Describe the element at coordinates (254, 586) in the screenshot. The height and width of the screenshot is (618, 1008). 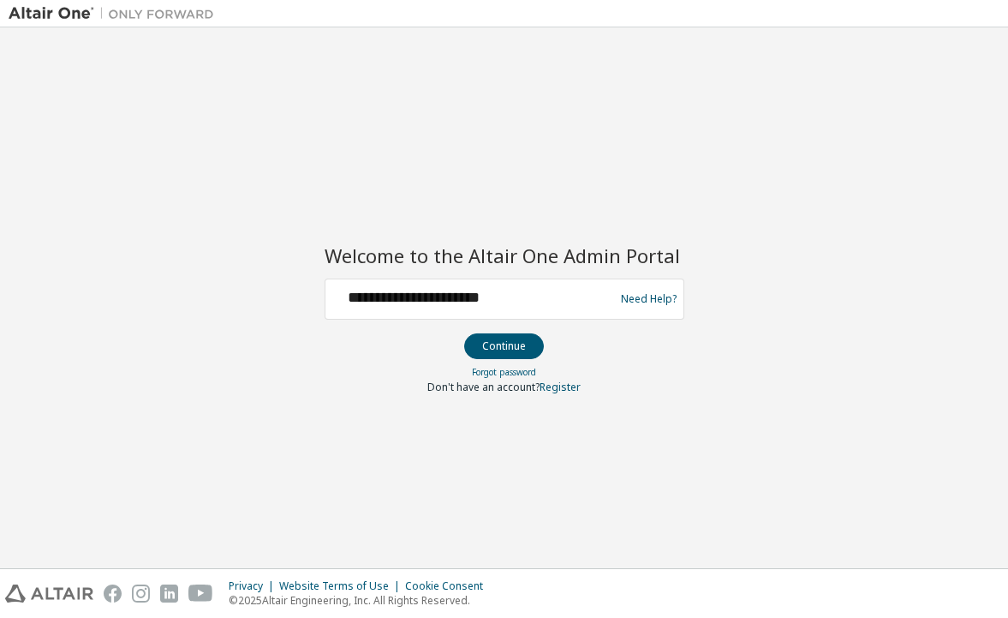
I see `div: Privacy` at that location.